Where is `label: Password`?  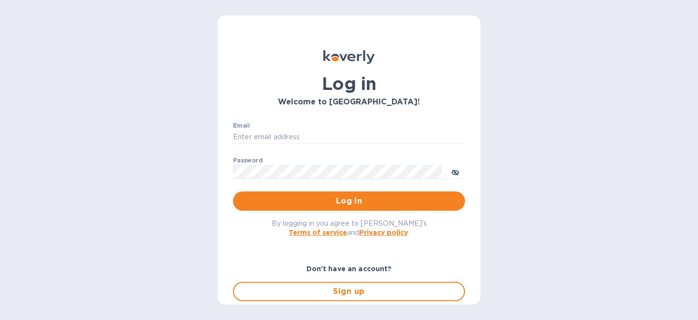
label: Password is located at coordinates (247, 160).